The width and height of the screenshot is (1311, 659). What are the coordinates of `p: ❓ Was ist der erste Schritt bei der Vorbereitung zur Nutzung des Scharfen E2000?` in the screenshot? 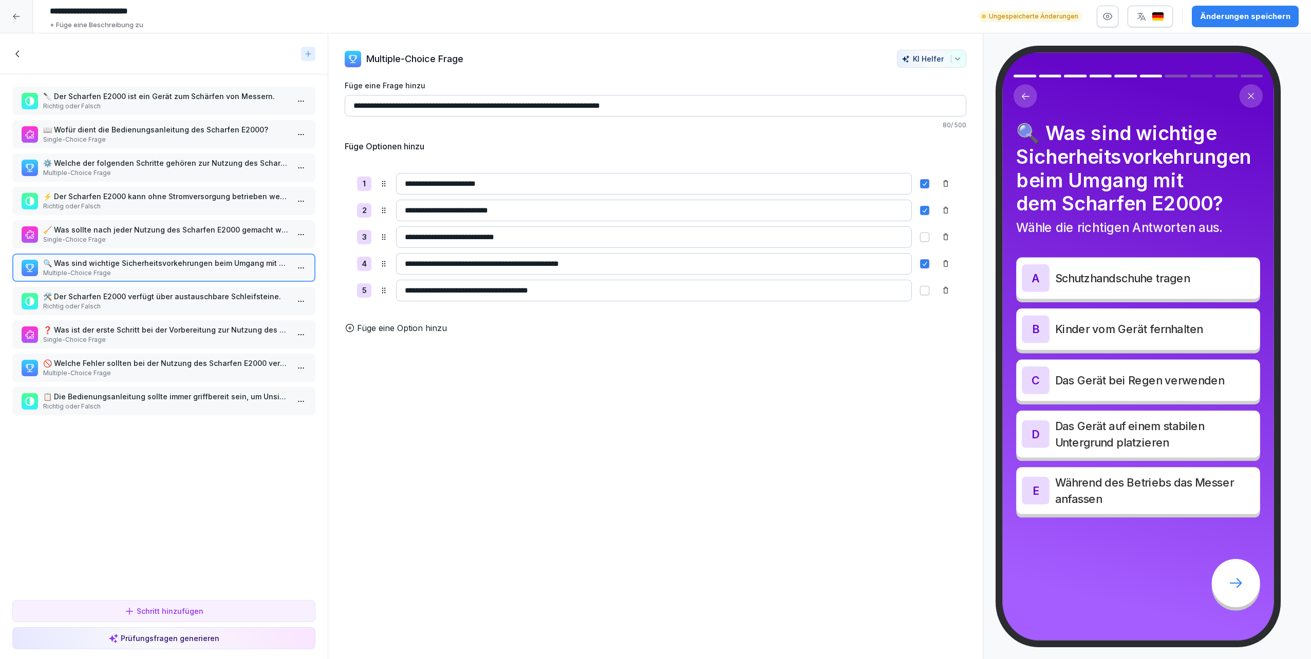 It's located at (166, 330).